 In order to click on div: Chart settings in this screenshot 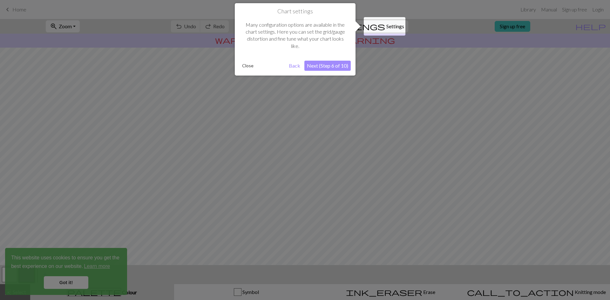, I will do `click(295, 39)`.